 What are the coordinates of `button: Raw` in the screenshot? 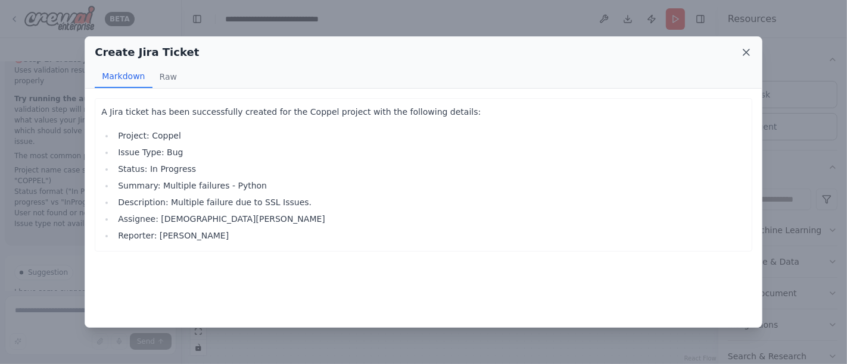 It's located at (168, 77).